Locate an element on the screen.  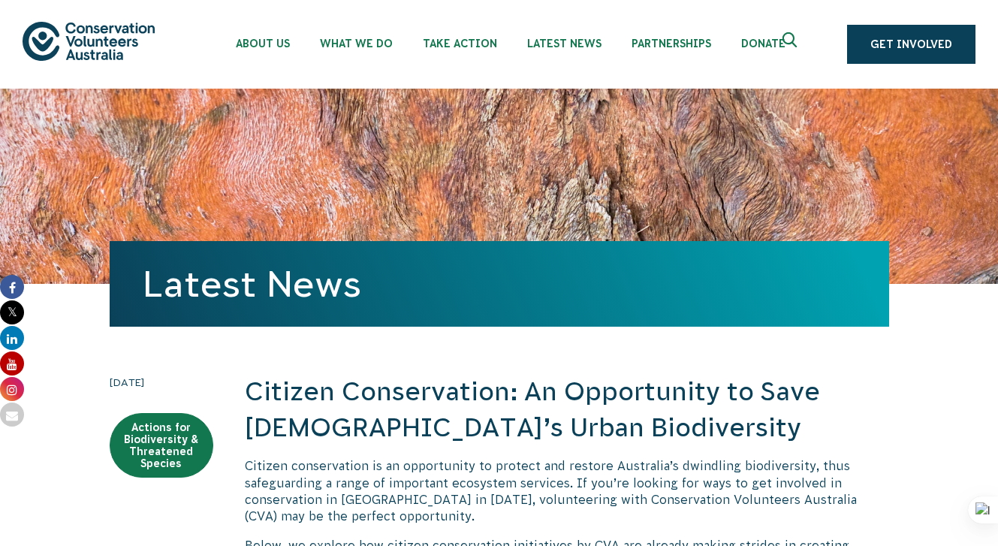
a: Latest News is located at coordinates (252, 284).